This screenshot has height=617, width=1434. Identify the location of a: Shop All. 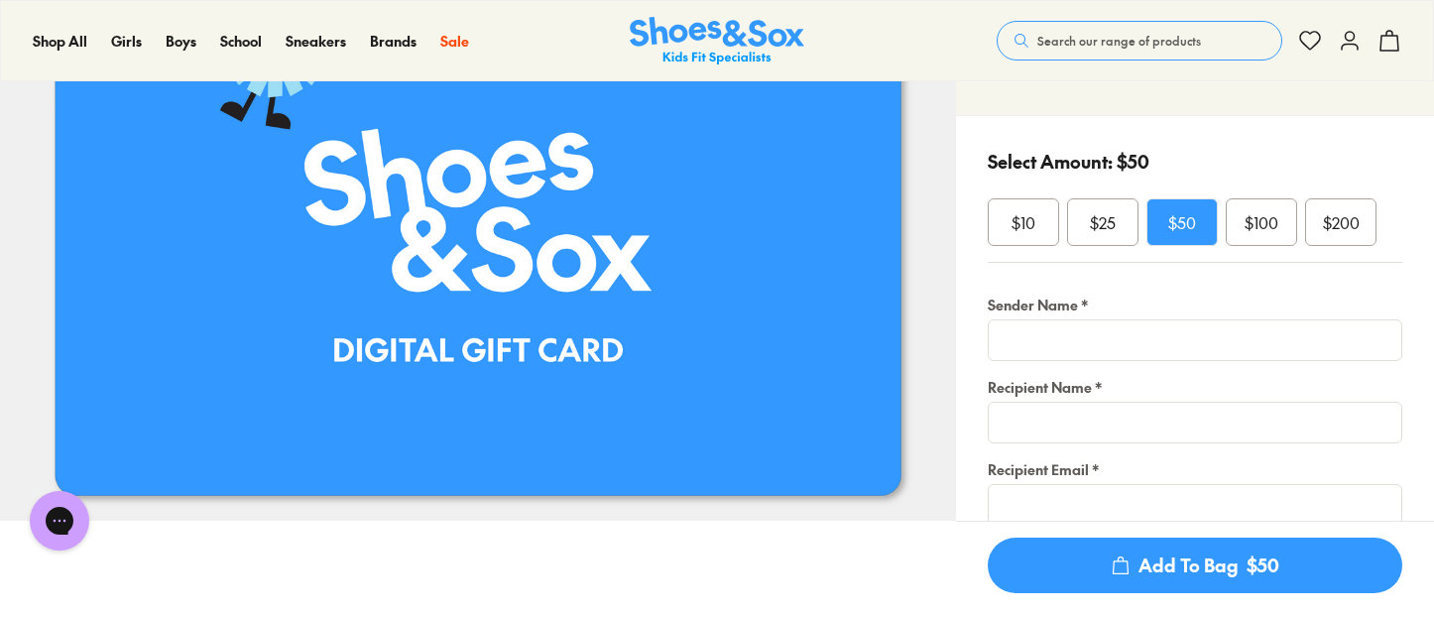
(59, 41).